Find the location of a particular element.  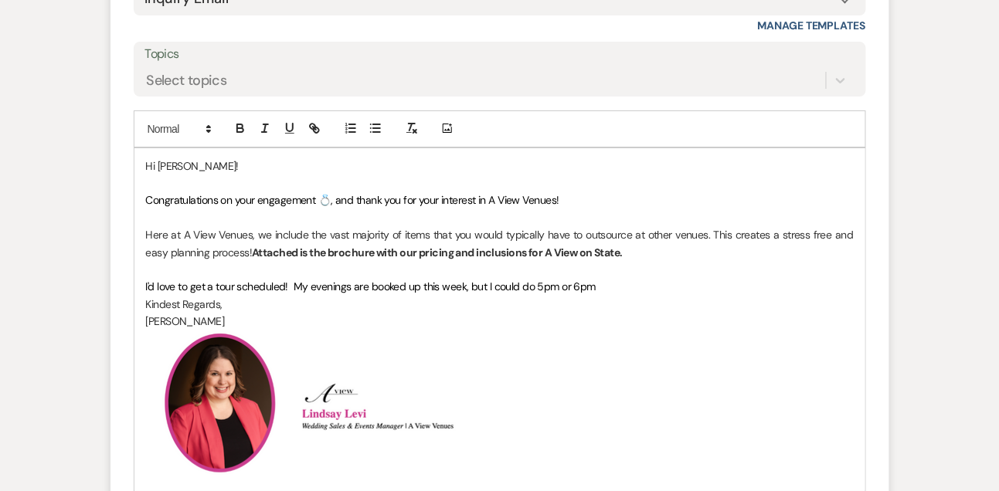

div: Select topics is located at coordinates (187, 80).